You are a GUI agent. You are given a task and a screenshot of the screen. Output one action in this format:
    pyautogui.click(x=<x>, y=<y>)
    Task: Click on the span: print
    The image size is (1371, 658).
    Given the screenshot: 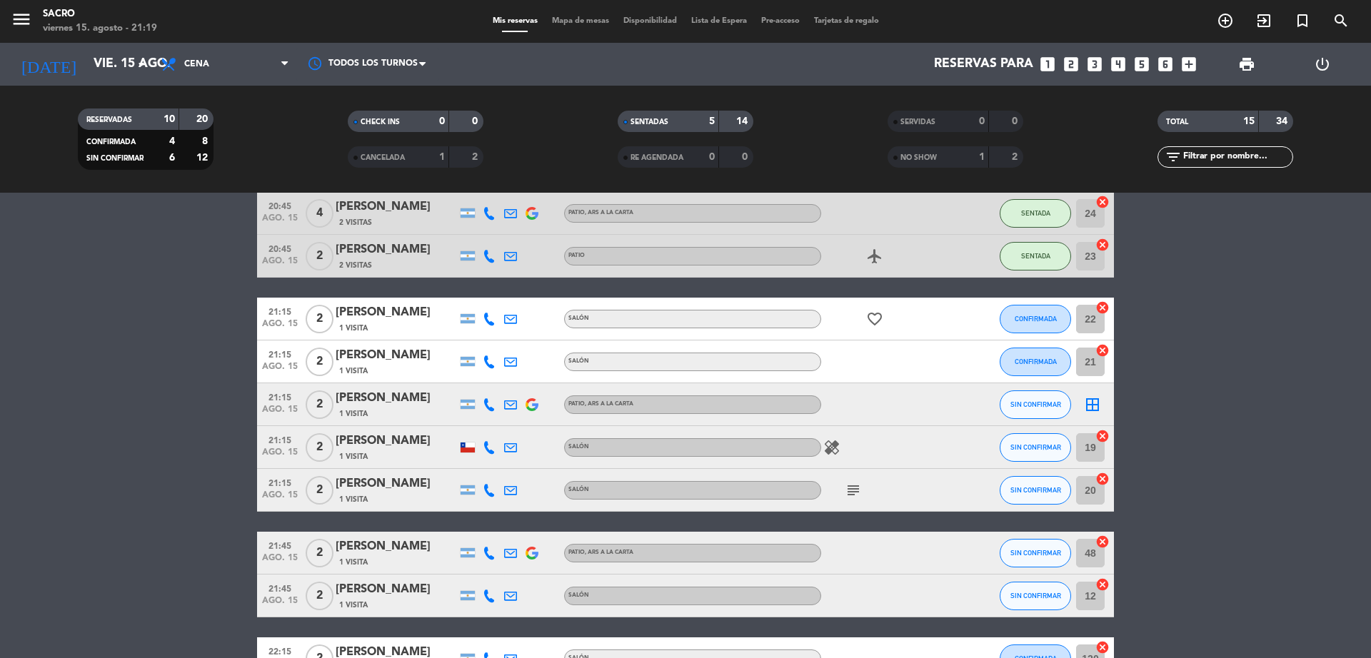 What is the action you would take?
    pyautogui.click(x=1247, y=64)
    